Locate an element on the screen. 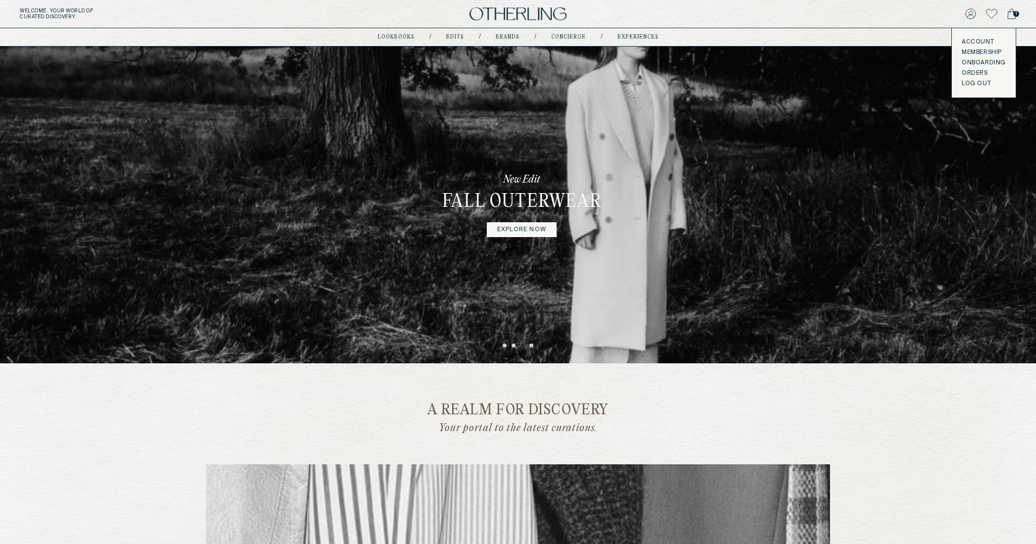 The height and width of the screenshot is (544, 1036). p: New Edit is located at coordinates (522, 180).